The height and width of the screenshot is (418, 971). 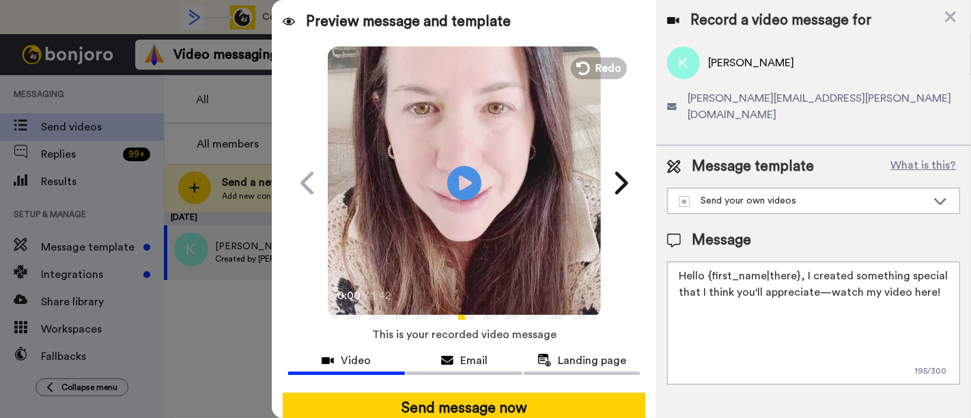 What do you see at coordinates (464, 335) in the screenshot?
I see `span: This is your recorded video message` at bounding box center [464, 335].